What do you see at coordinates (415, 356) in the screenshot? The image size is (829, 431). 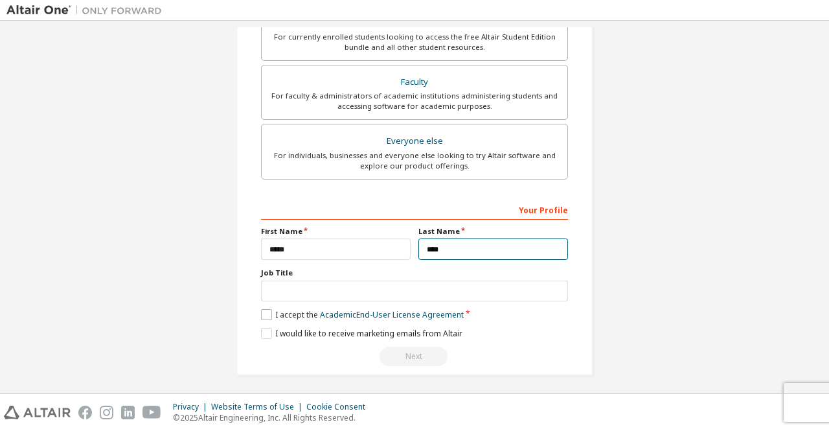 I see `div: Read and acccept EULA to continue` at bounding box center [415, 356].